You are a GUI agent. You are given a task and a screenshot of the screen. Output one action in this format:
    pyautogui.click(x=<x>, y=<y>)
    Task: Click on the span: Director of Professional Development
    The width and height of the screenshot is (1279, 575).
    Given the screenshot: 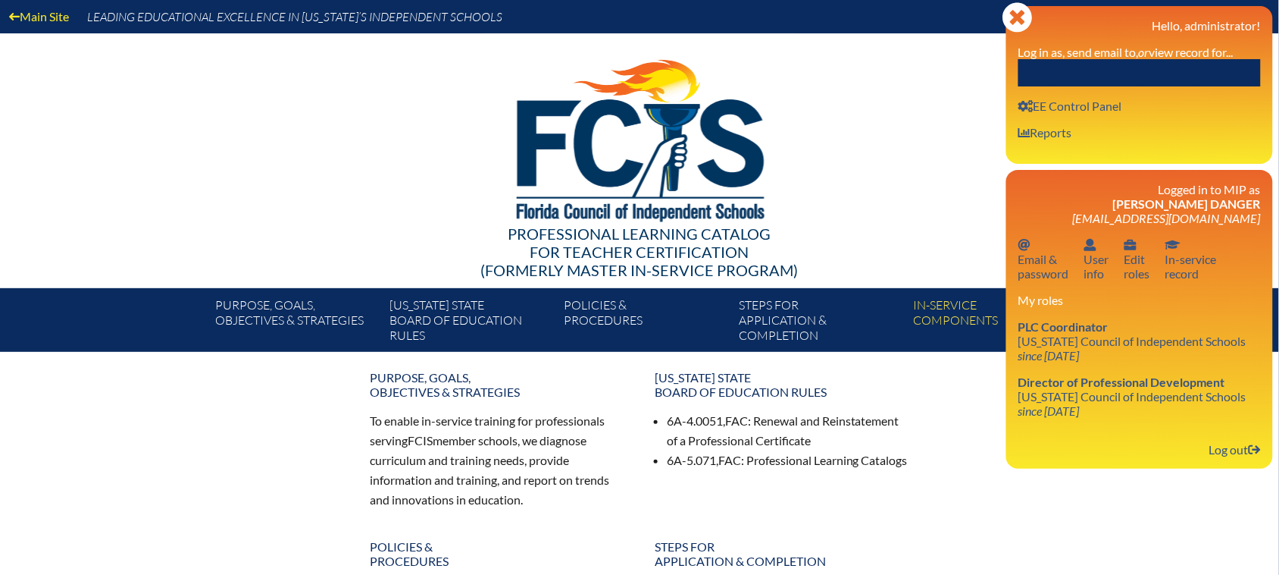 What is the action you would take?
    pyautogui.click(x=1122, y=381)
    